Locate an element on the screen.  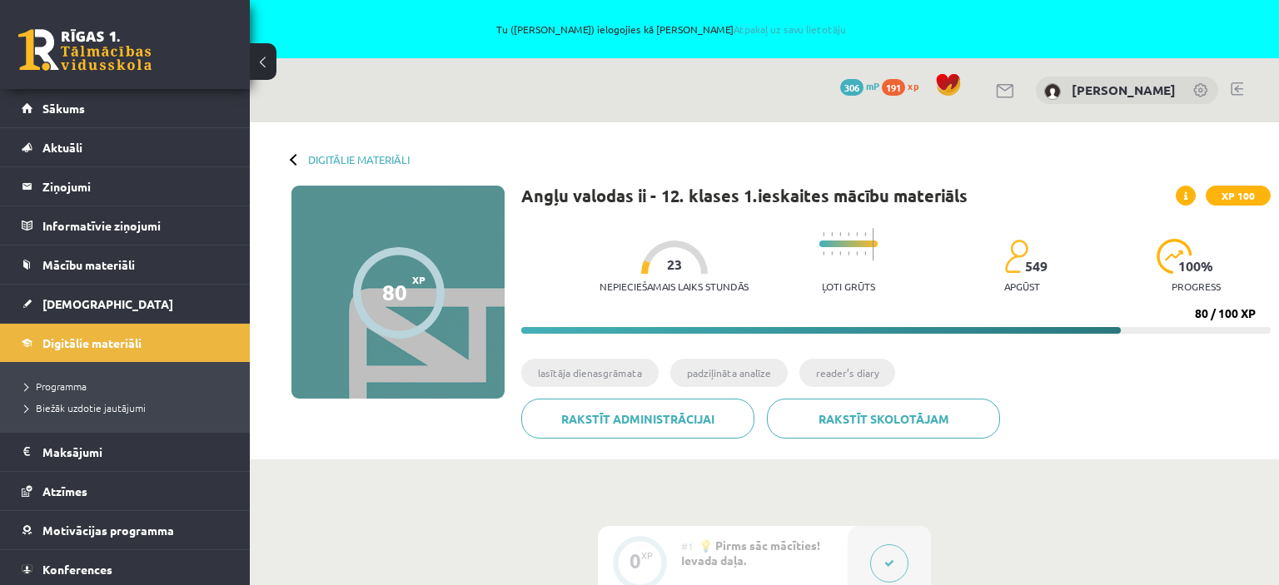
a: Maksājumi is located at coordinates (125, 452).